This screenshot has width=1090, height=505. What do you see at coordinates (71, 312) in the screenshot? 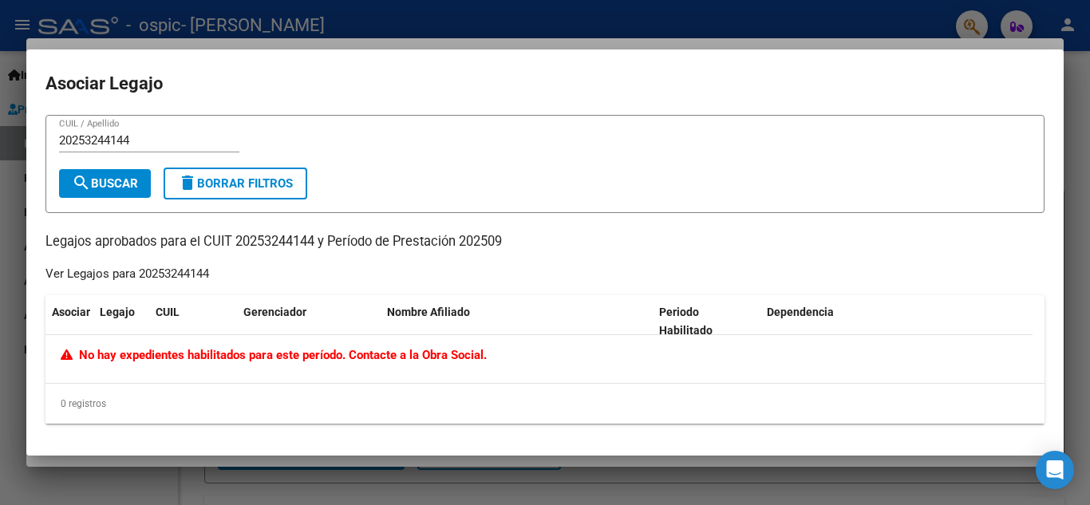
I see `span: Asociar` at bounding box center [71, 312].